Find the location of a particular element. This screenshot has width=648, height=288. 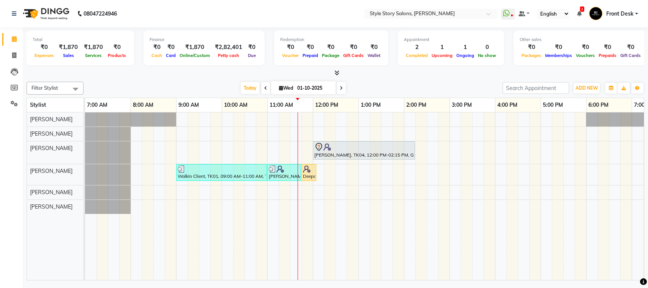

a: 9:00 AM is located at coordinates (189, 105).